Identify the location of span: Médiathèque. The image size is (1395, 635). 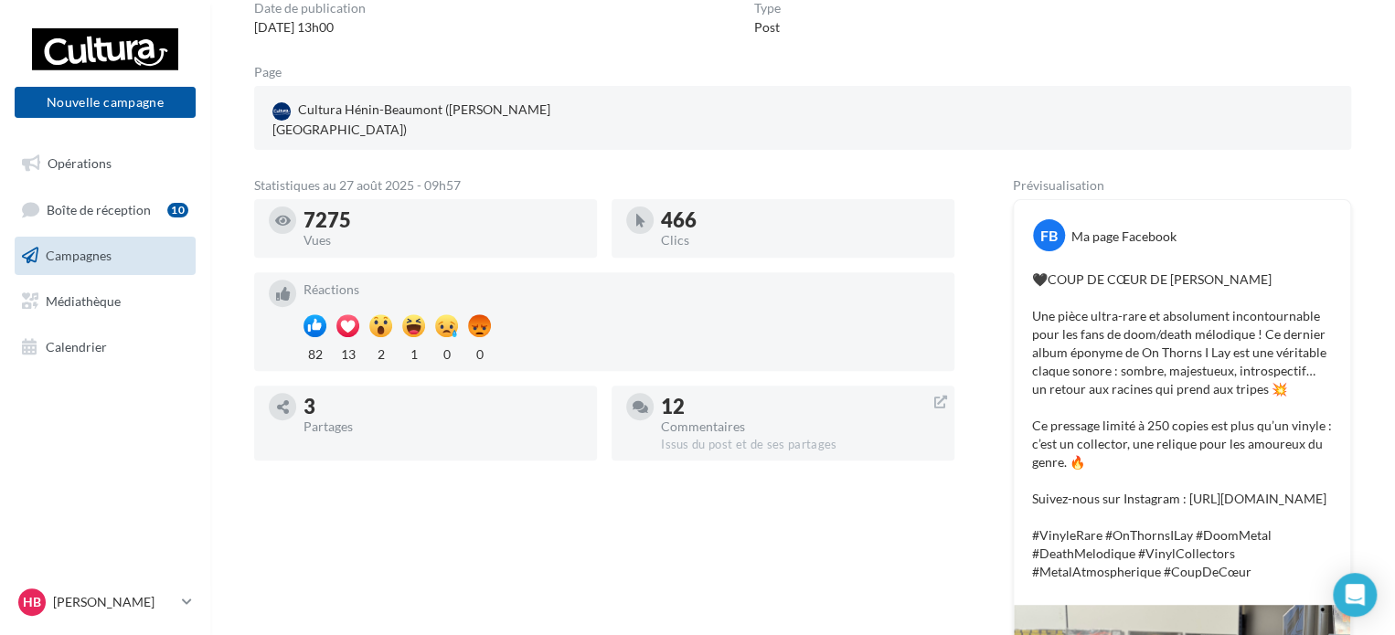
(83, 301).